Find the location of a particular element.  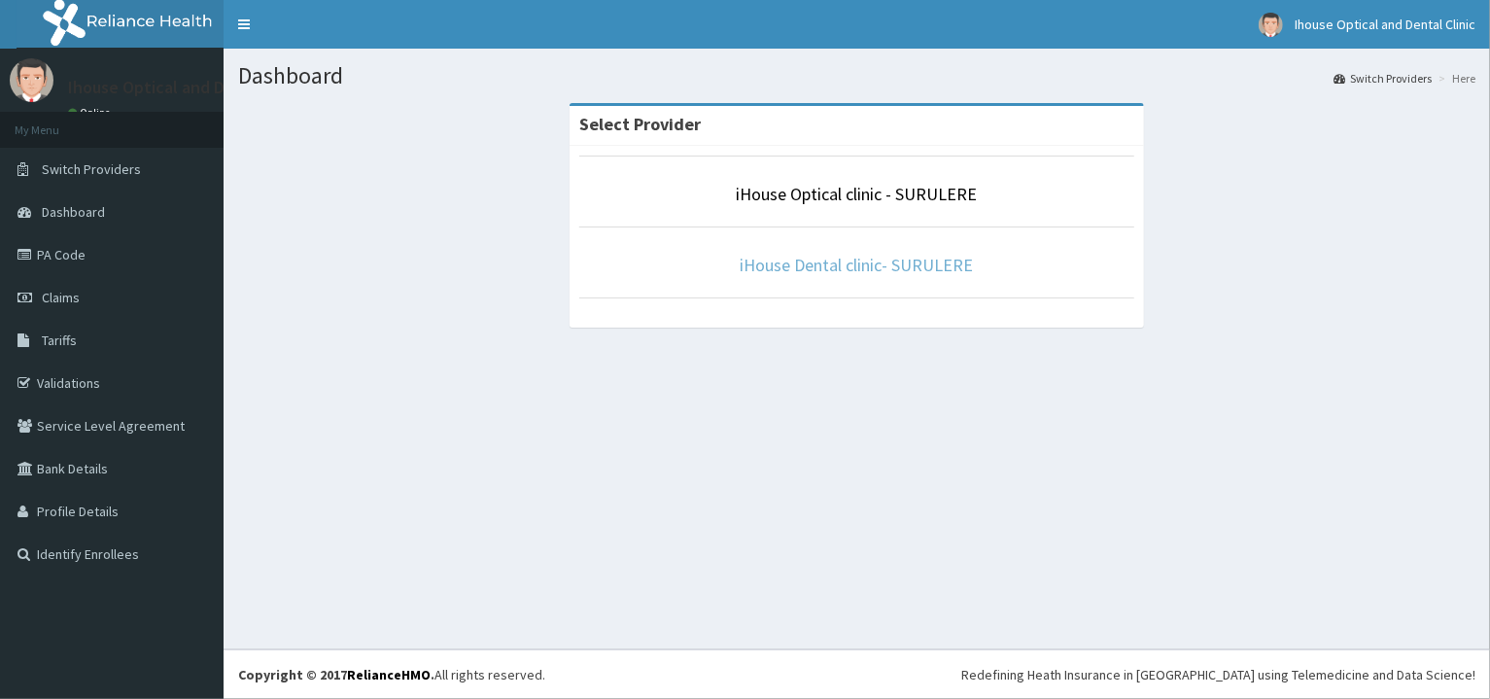

a: RelianceHMO is located at coordinates (389, 674).